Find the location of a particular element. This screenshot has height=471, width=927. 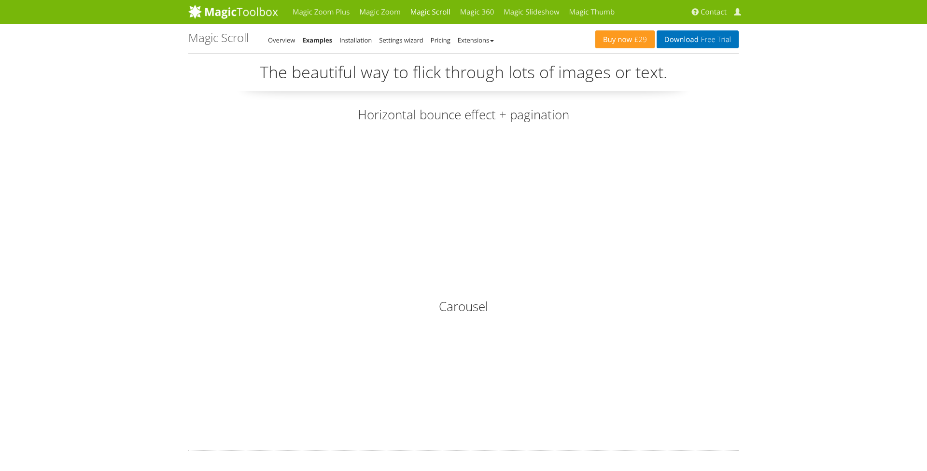

a: Extensions is located at coordinates (476, 40).